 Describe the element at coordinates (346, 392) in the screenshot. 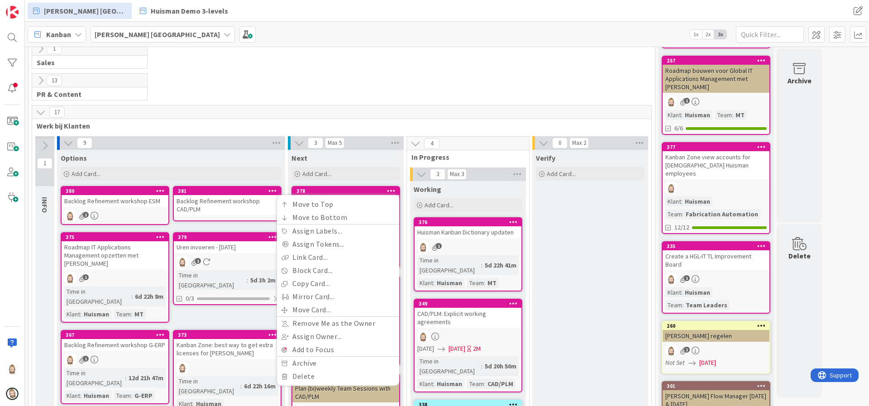

I see `div: Plan (bi)weekly Team Sessions with CAD/PLM` at that location.